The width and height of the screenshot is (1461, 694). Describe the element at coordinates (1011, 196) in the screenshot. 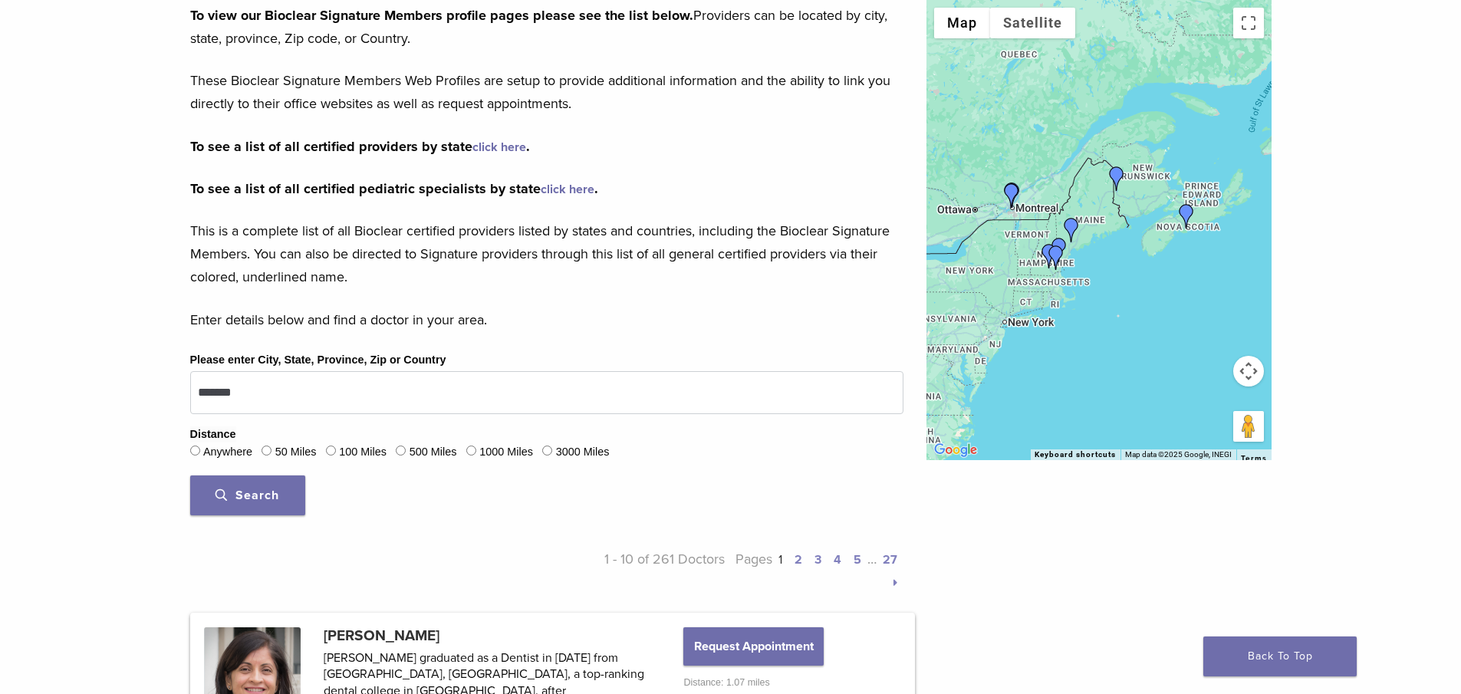

I see `div: Dr. Connie Tse-Wallerstein` at that location.